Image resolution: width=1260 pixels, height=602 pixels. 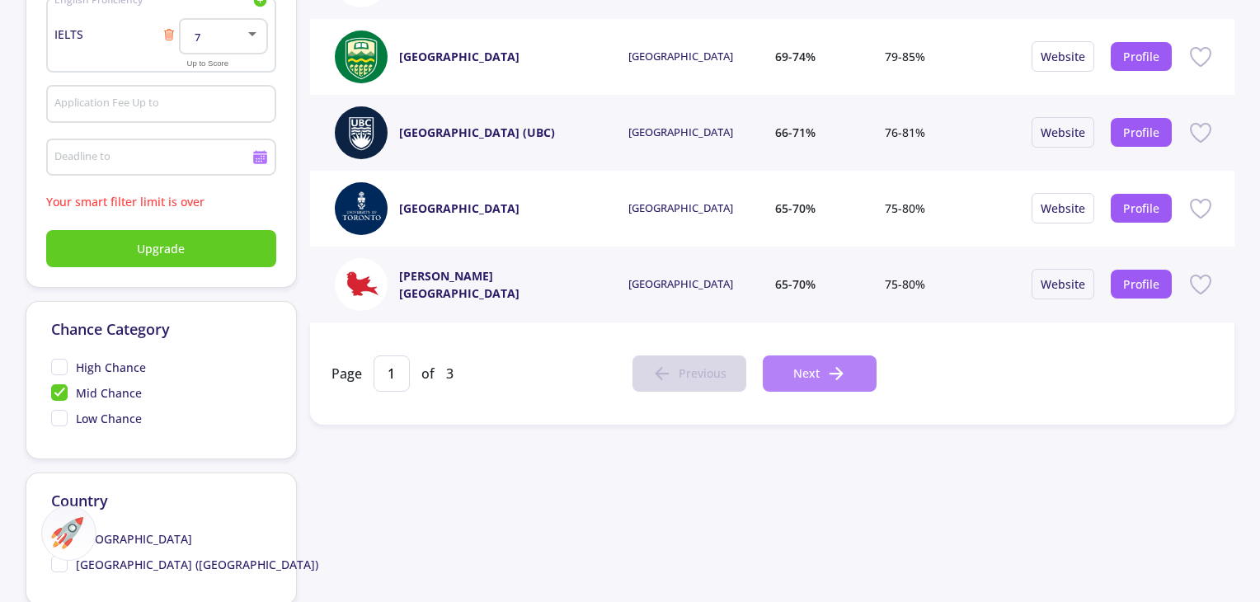 What do you see at coordinates (67, 533) in the screenshot?
I see `img: ac-market` at bounding box center [67, 533].